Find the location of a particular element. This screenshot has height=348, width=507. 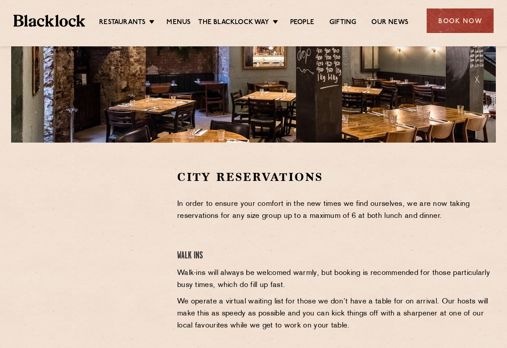

a: Our News is located at coordinates (390, 23).